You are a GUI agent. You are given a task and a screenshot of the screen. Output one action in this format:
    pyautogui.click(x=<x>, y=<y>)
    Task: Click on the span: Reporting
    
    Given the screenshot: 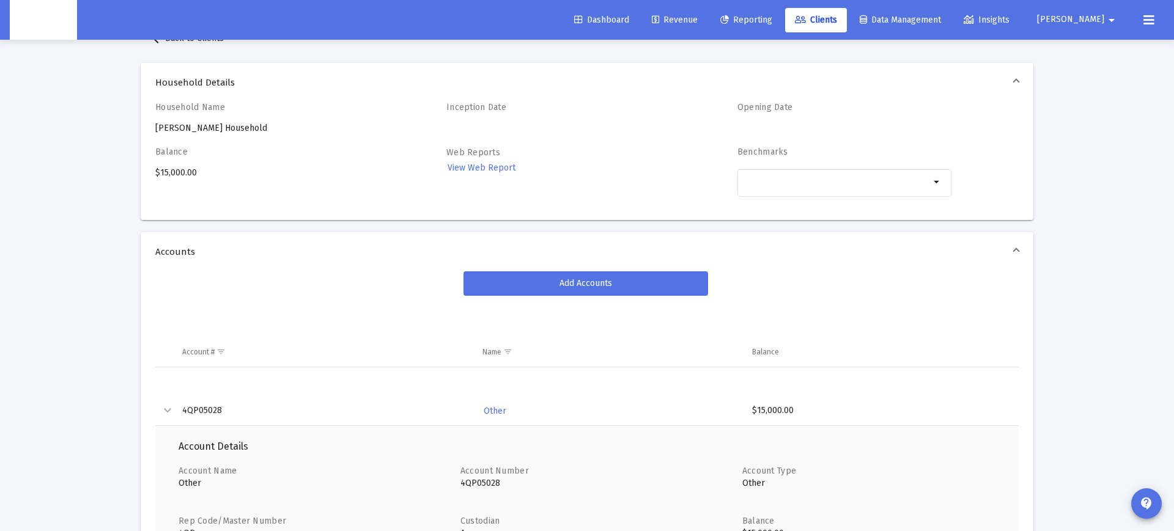 What is the action you would take?
    pyautogui.click(x=746, y=20)
    